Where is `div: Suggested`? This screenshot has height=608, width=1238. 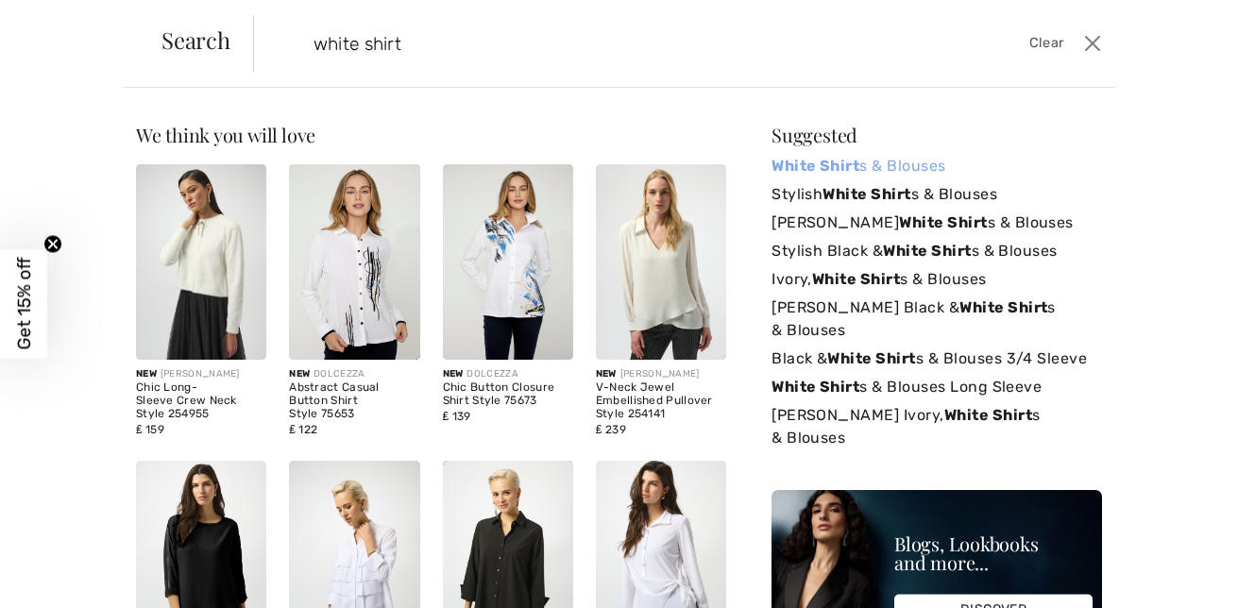 div: Suggested is located at coordinates (937, 135).